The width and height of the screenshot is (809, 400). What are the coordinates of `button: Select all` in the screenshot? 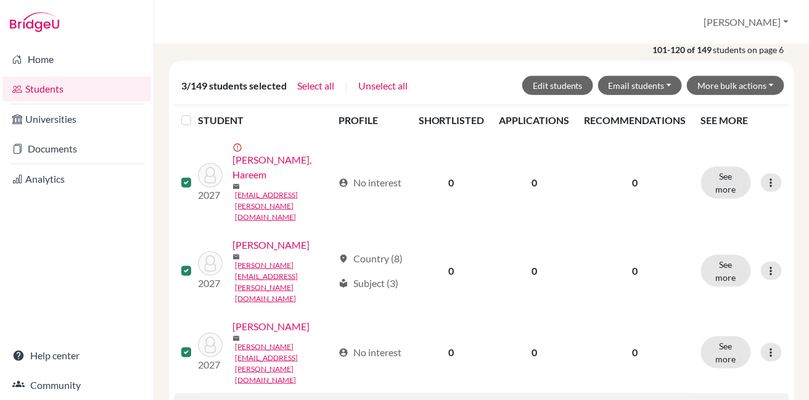 It's located at (316, 86).